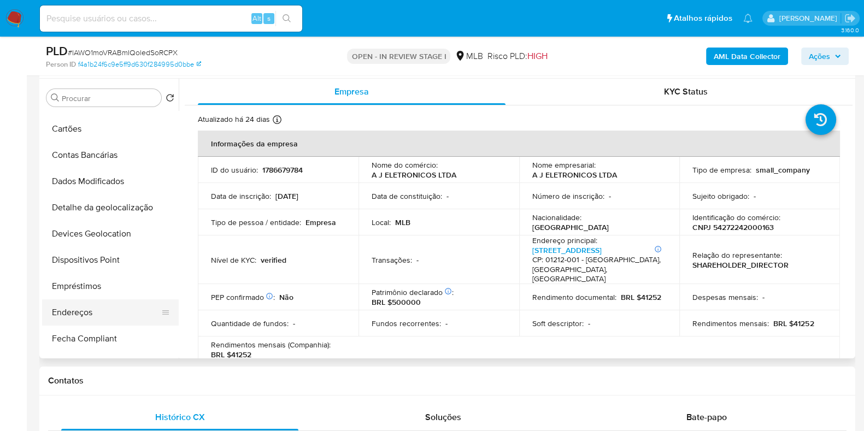 The width and height of the screenshot is (864, 431). I want to click on p: Sujeito obrigado :, so click(721, 196).